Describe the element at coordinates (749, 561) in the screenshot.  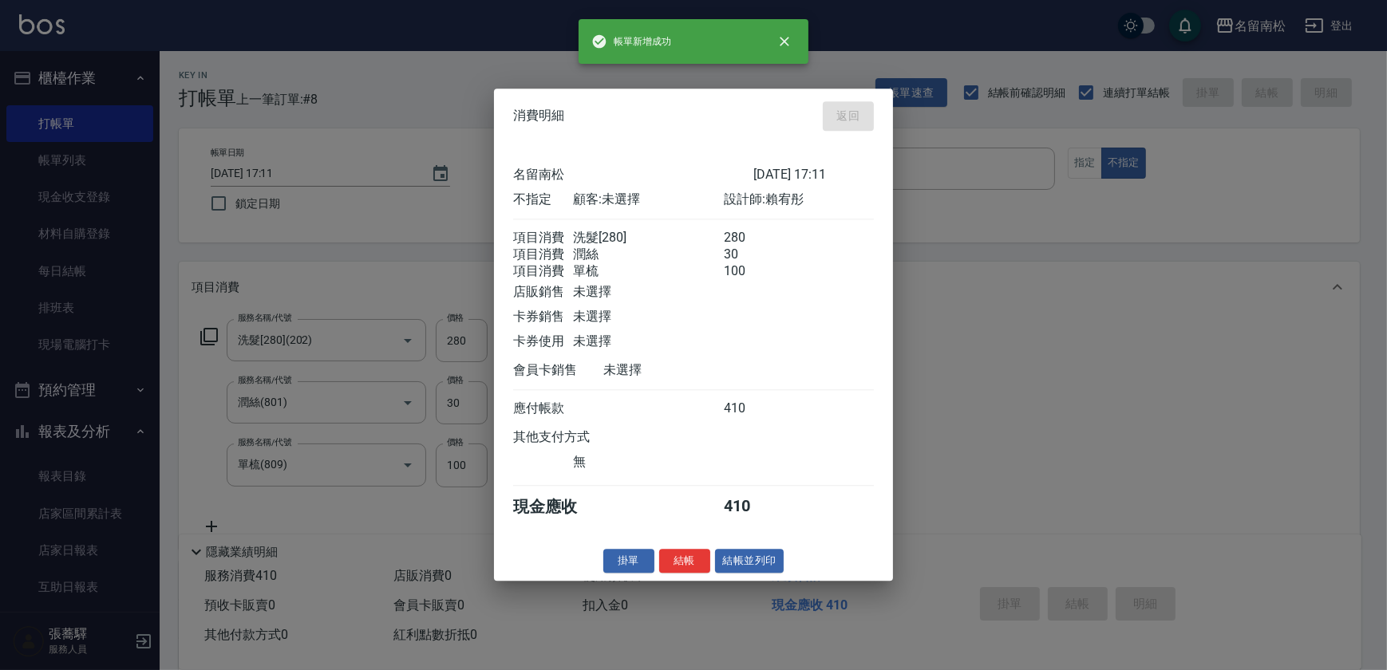
I see `button: 結帳並列印` at that location.